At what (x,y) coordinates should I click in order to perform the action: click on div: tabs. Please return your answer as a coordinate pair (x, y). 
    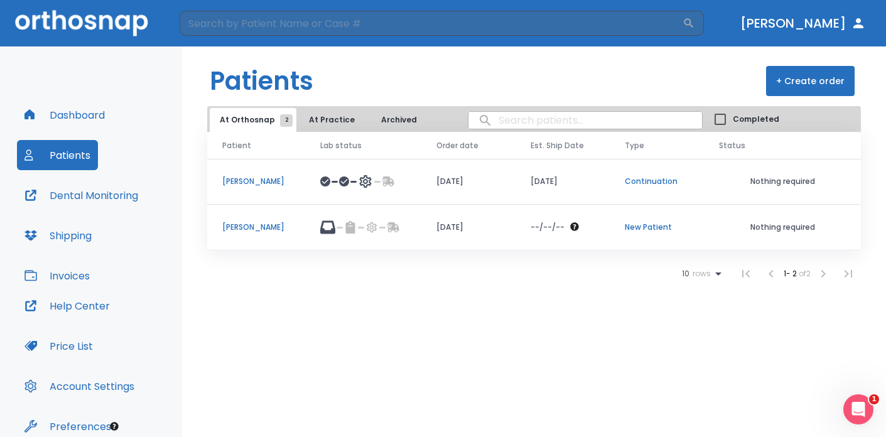
    Looking at the image, I should click on (321, 120).